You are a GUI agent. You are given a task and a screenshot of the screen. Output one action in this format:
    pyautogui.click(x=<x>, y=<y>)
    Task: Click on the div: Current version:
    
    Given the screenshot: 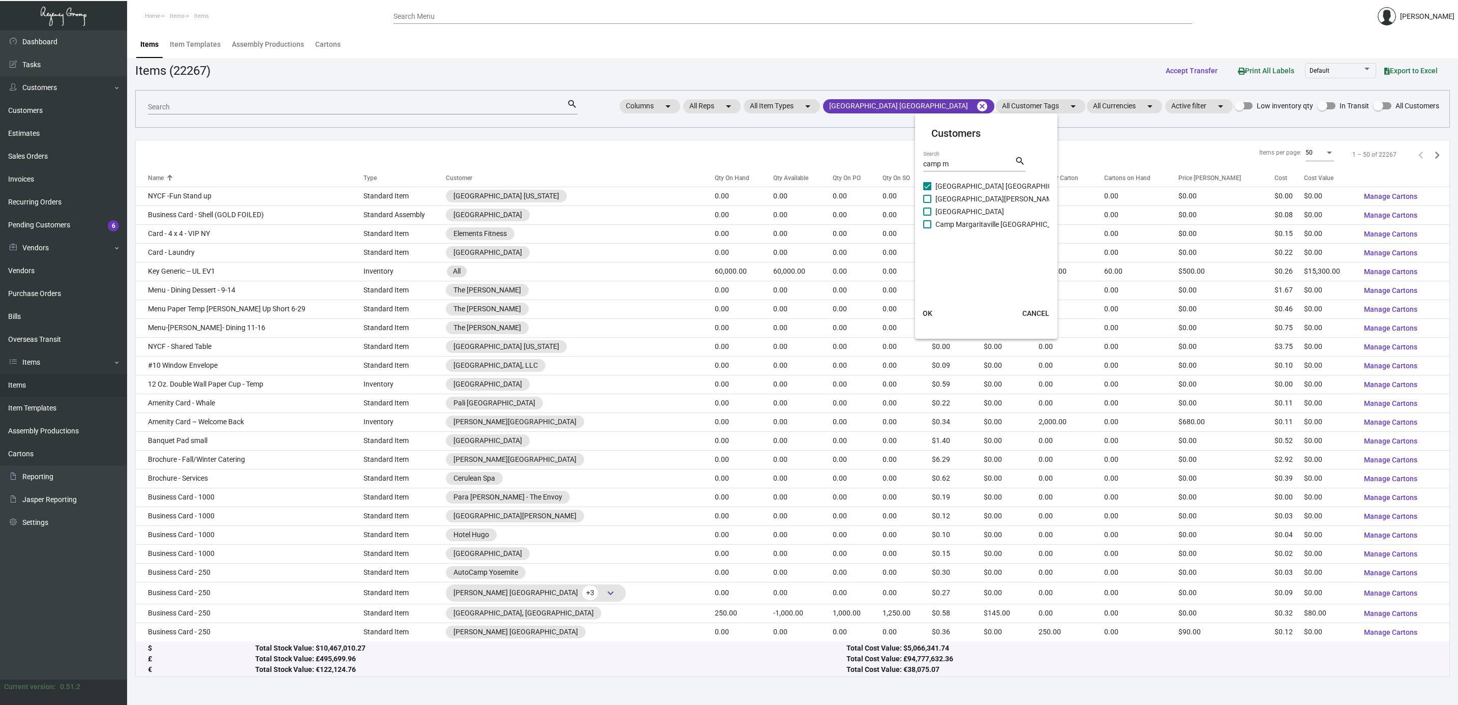 What is the action you would take?
    pyautogui.click(x=30, y=686)
    